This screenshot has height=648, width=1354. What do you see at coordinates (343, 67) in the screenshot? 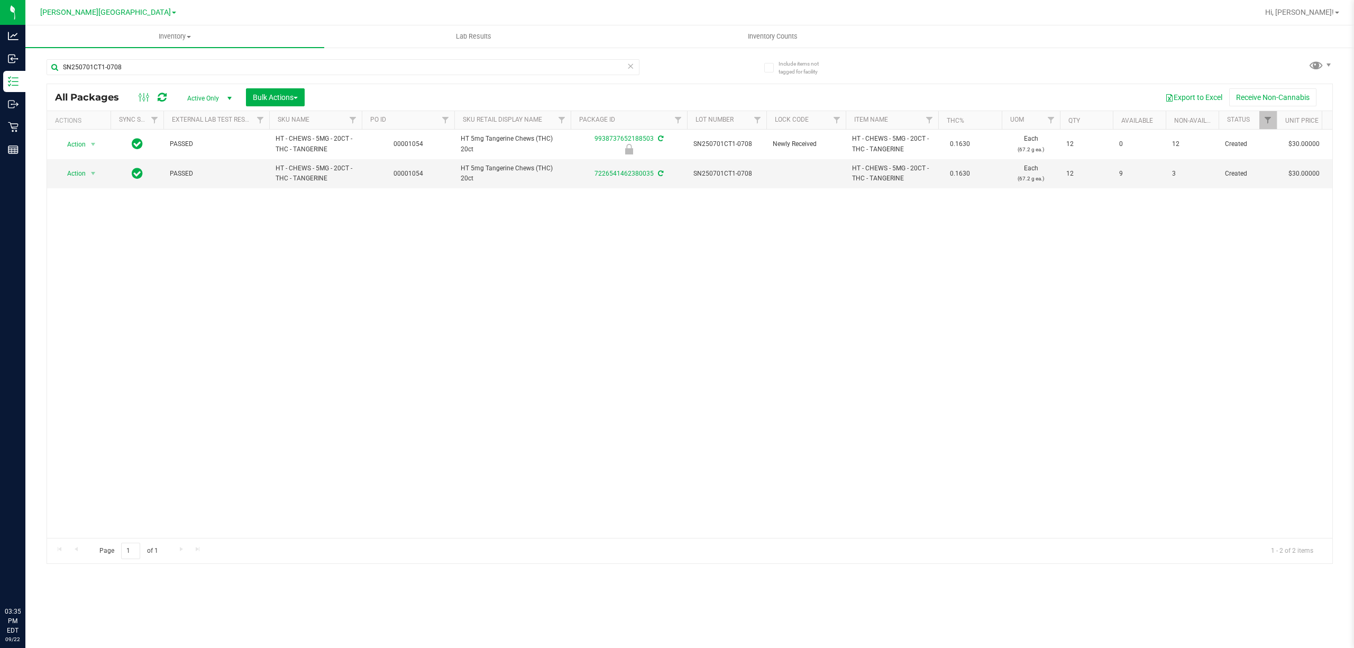
I see `input: Search Package ID, Item Name, SKU, Lot or Part Number...` at bounding box center [343, 67].